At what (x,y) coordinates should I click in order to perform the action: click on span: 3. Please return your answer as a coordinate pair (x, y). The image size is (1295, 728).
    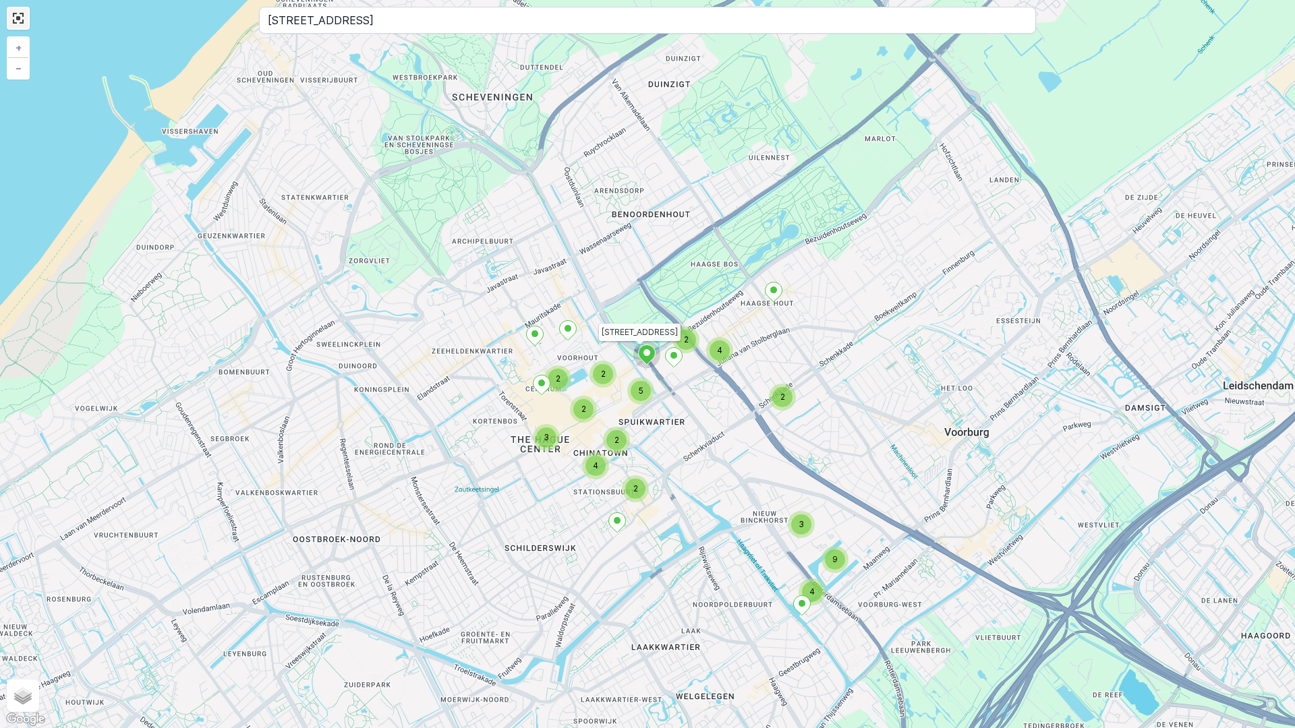
    Looking at the image, I should click on (801, 524).